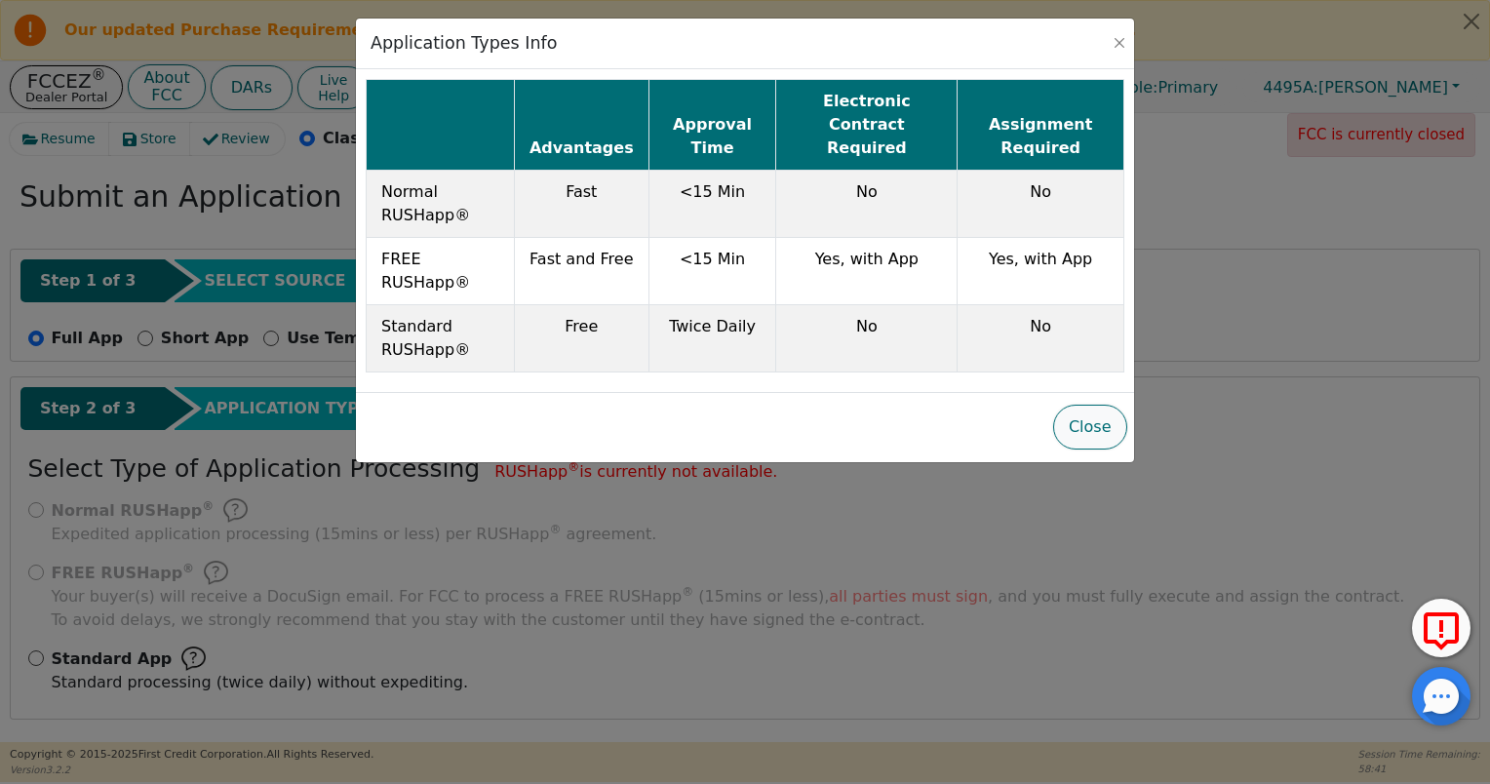 This screenshot has width=1490, height=784. I want to click on button: Report Error to FCC, so click(1441, 628).